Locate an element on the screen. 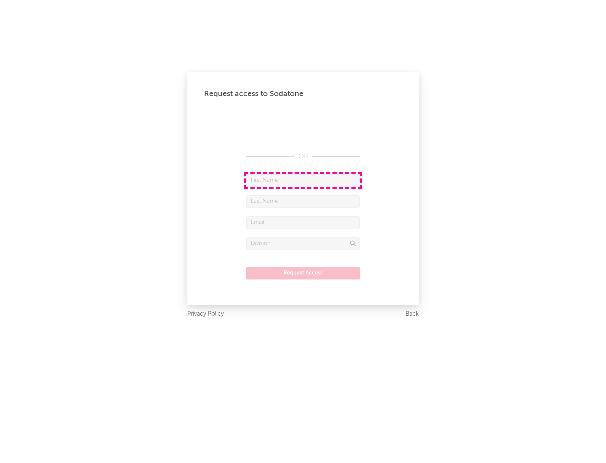 This screenshot has width=606, height=463. input: Division is located at coordinates (303, 244).